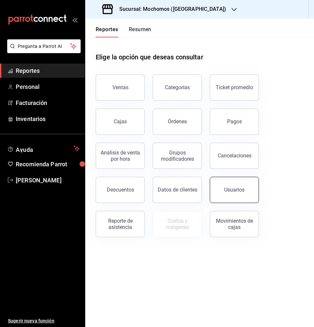 This screenshot has width=314, height=327. I want to click on div: Pagos, so click(235, 121).